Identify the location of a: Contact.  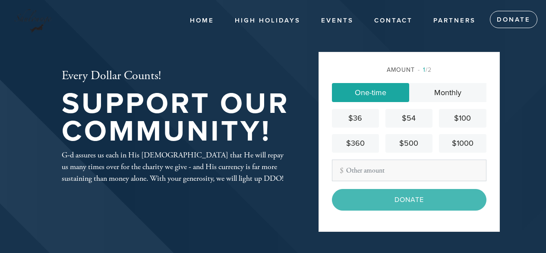
(393, 21).